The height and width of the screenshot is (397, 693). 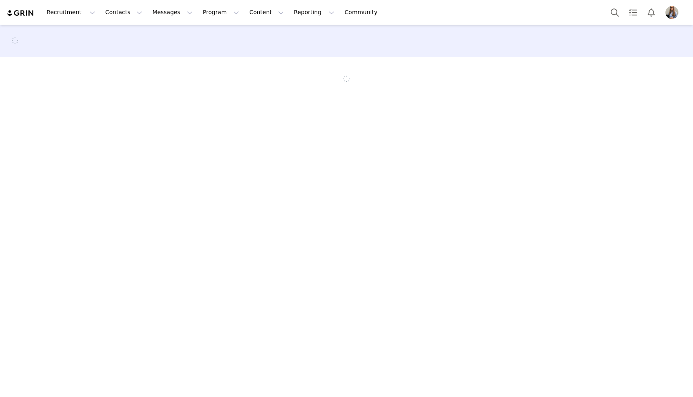 What do you see at coordinates (615, 12) in the screenshot?
I see `button: Search` at bounding box center [615, 12].